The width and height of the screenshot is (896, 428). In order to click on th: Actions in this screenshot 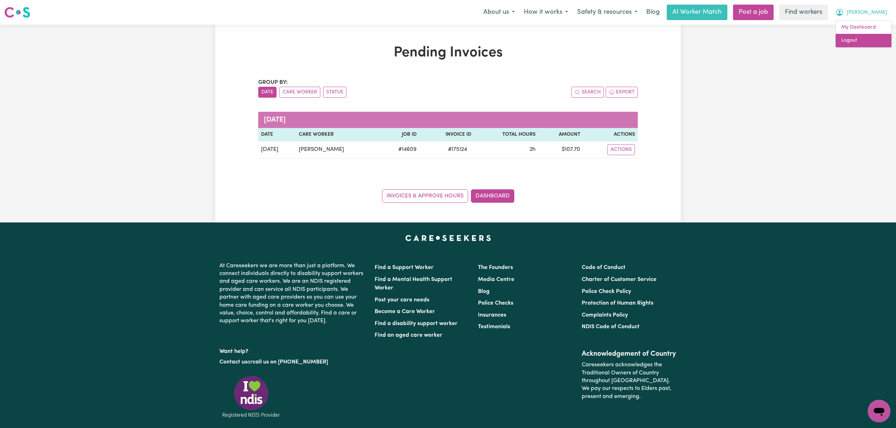, I will do `click(610, 135)`.